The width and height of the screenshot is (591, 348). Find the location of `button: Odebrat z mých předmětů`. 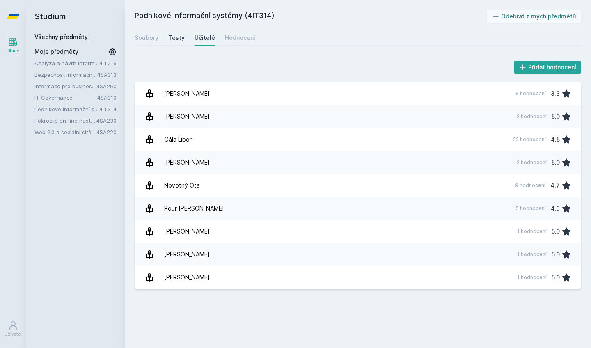

button: Odebrat z mých předmětů is located at coordinates (534, 16).